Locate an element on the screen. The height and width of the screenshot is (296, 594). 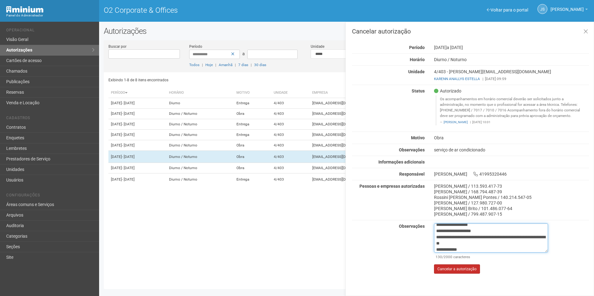
strong: Horário is located at coordinates (417, 60).